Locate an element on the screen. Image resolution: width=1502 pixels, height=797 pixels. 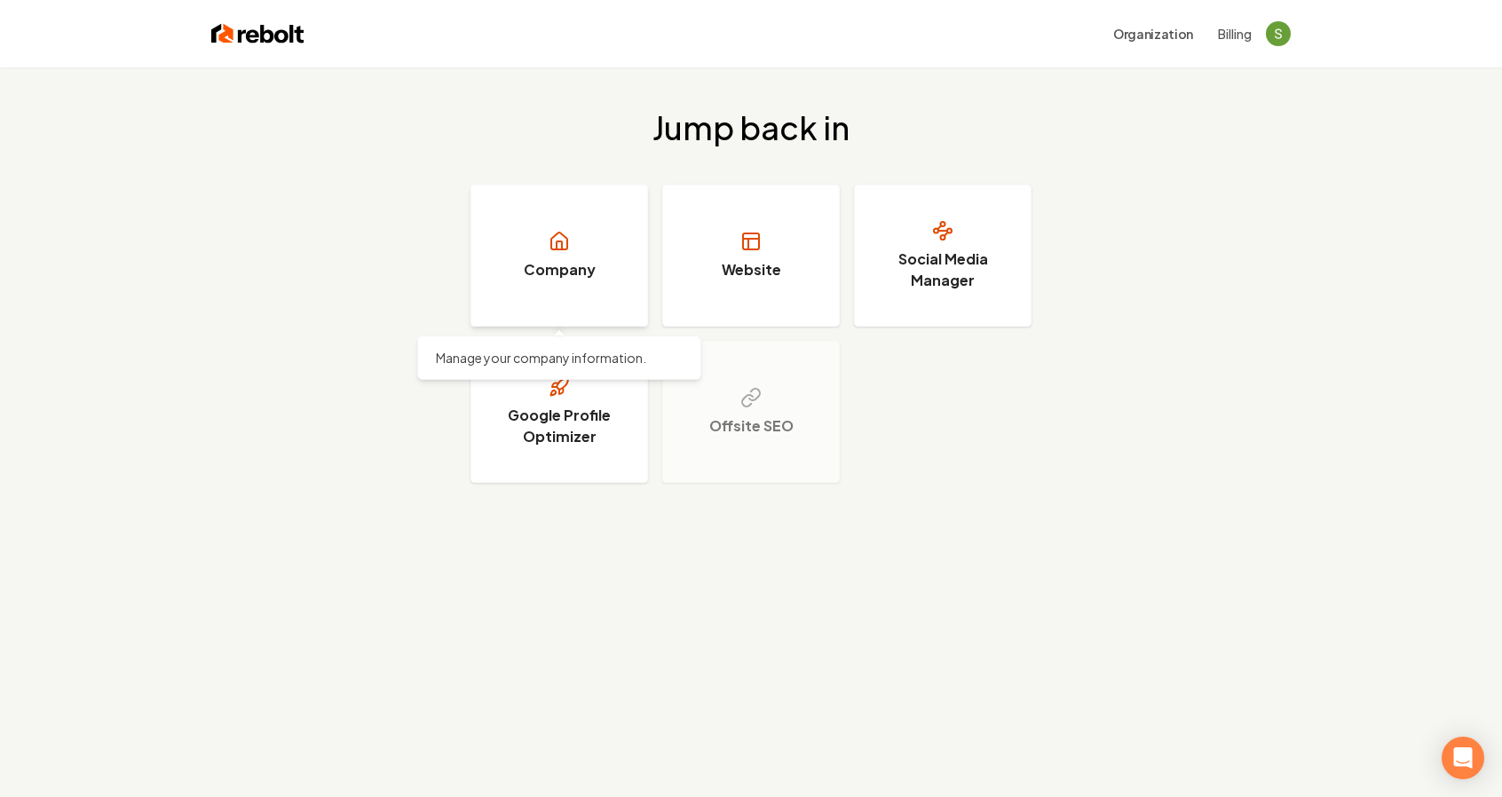
a: Website is located at coordinates (751, 256).